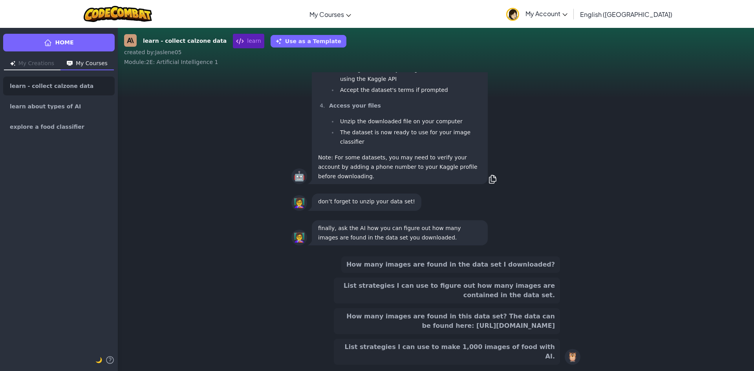  What do you see at coordinates (64, 42) in the screenshot?
I see `span: Home` at bounding box center [64, 42].